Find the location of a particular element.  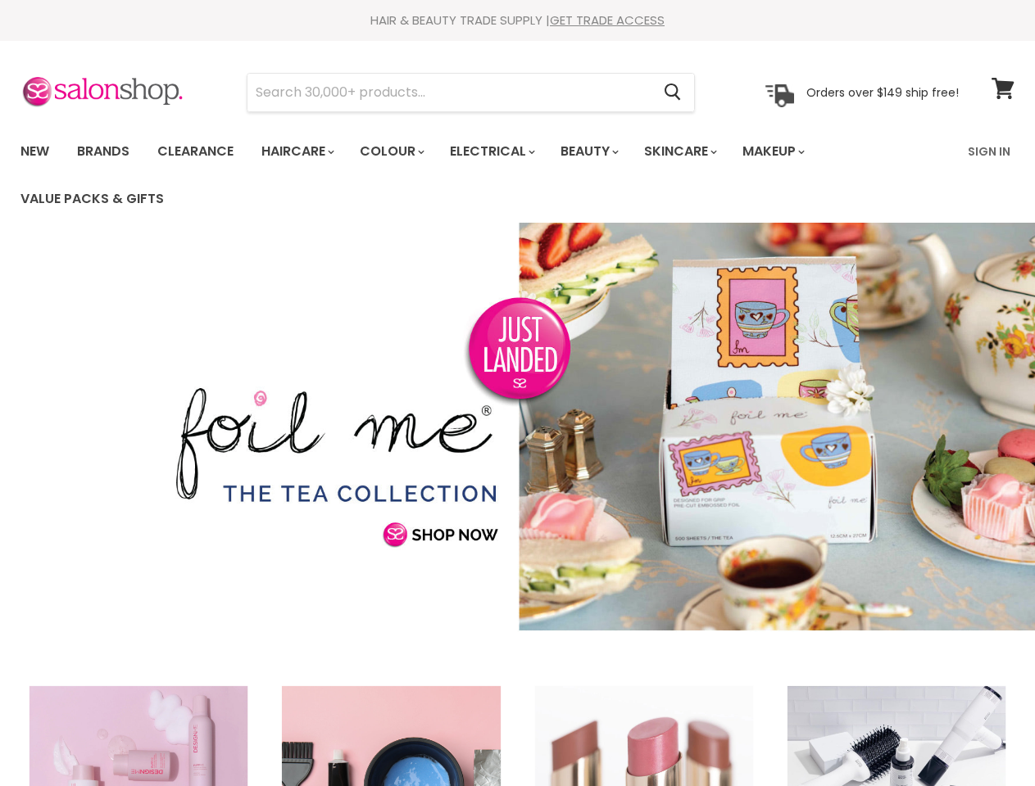

a: Haircare is located at coordinates (297, 152).